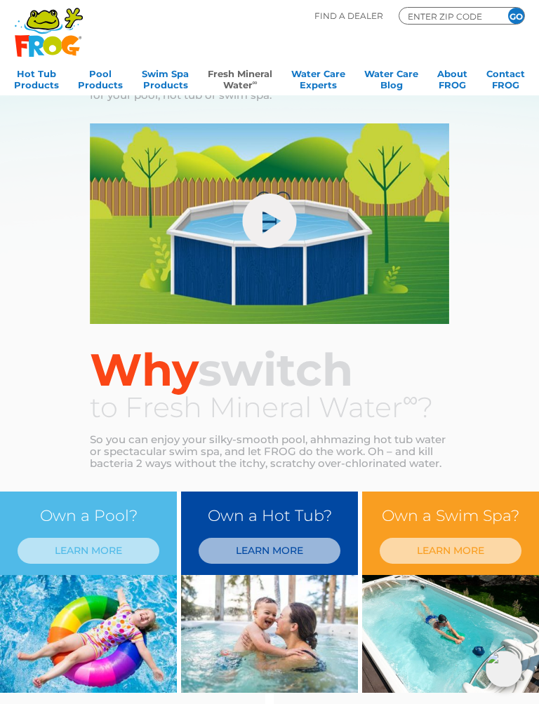 This screenshot has width=539, height=704. What do you see at coordinates (36, 78) in the screenshot?
I see `a: Hot TubProducts` at bounding box center [36, 78].